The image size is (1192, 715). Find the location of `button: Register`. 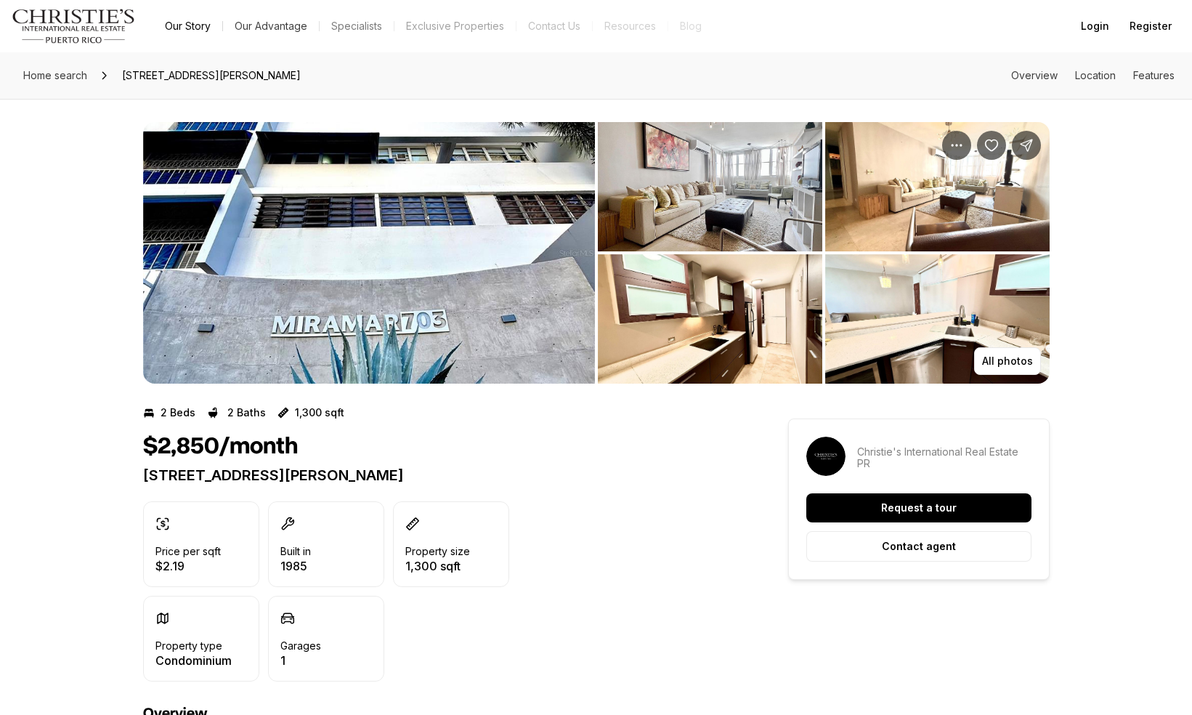

button: Register is located at coordinates (1150, 26).